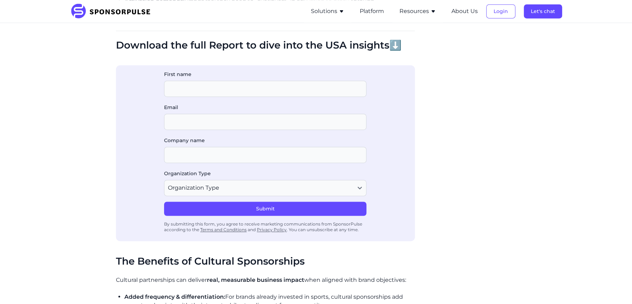 This screenshot has height=304, width=632. What do you see at coordinates (224, 229) in the screenshot?
I see `span: Terms and Conditions` at bounding box center [224, 229].